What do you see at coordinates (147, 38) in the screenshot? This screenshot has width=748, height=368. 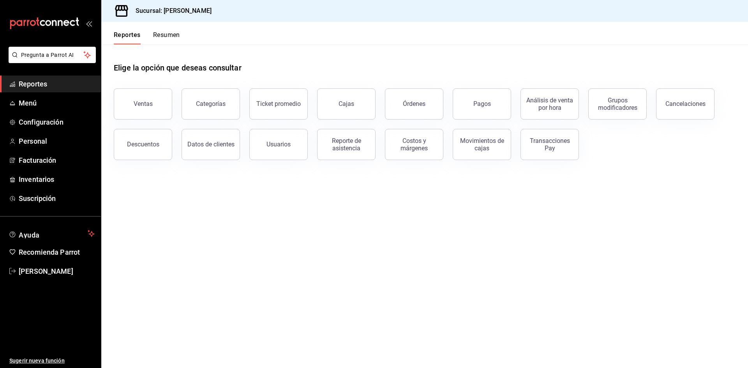 I see `div: navigation tabs` at bounding box center [147, 38].